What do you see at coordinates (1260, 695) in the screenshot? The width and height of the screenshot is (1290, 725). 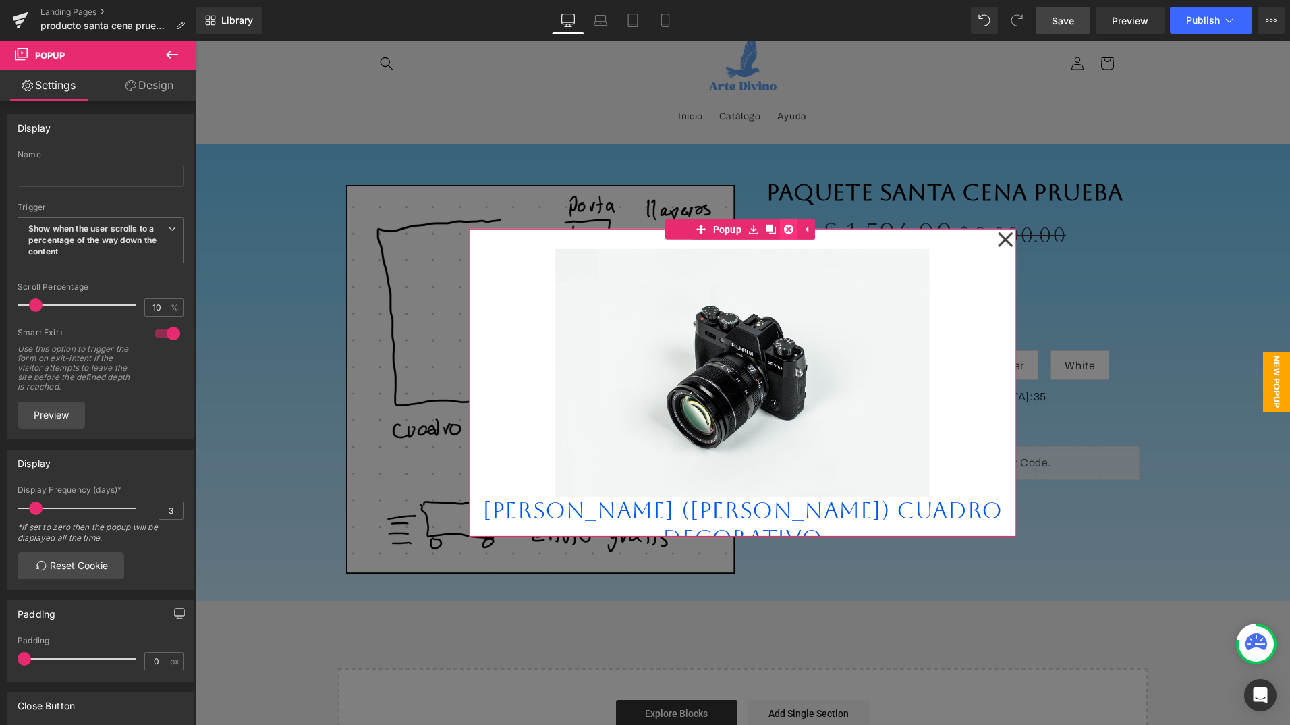 I see `div: Open Intercom Messenger` at bounding box center [1260, 695].